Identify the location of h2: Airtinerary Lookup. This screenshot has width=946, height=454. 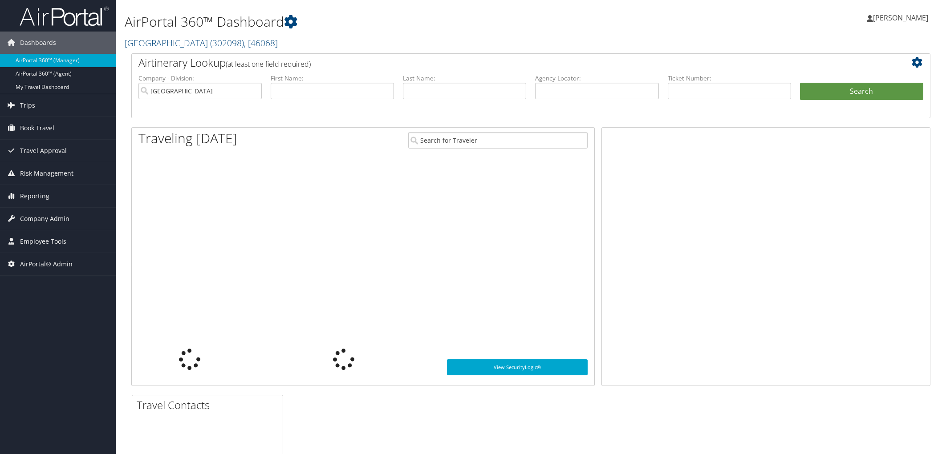
(498, 63).